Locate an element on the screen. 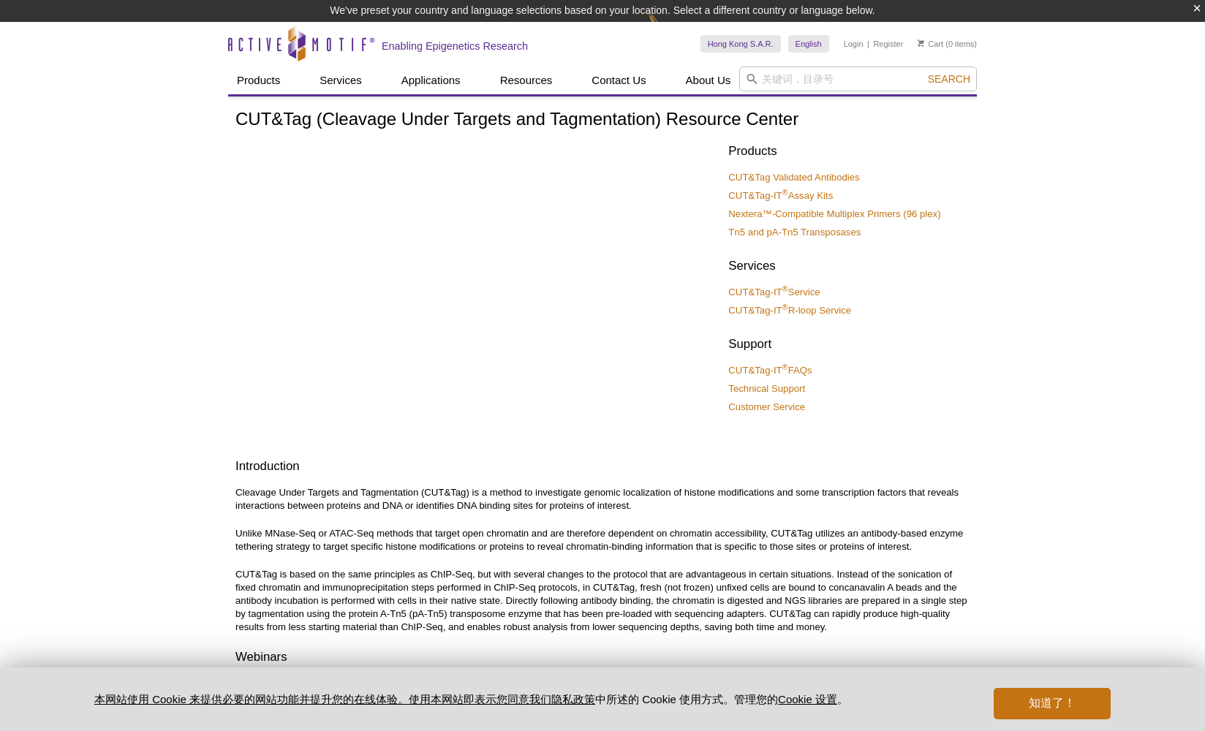 Image resolution: width=1205 pixels, height=731 pixels. a: Register is located at coordinates (887, 44).